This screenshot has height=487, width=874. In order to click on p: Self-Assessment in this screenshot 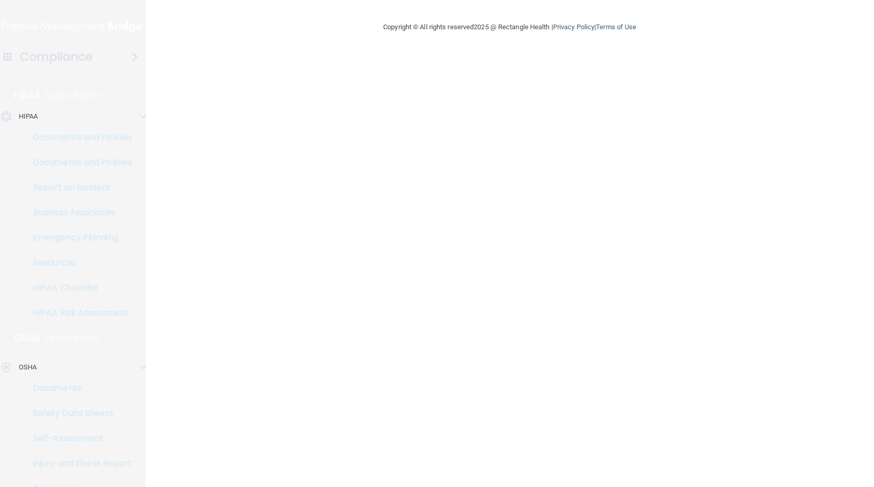, I will do `click(78, 438)`.